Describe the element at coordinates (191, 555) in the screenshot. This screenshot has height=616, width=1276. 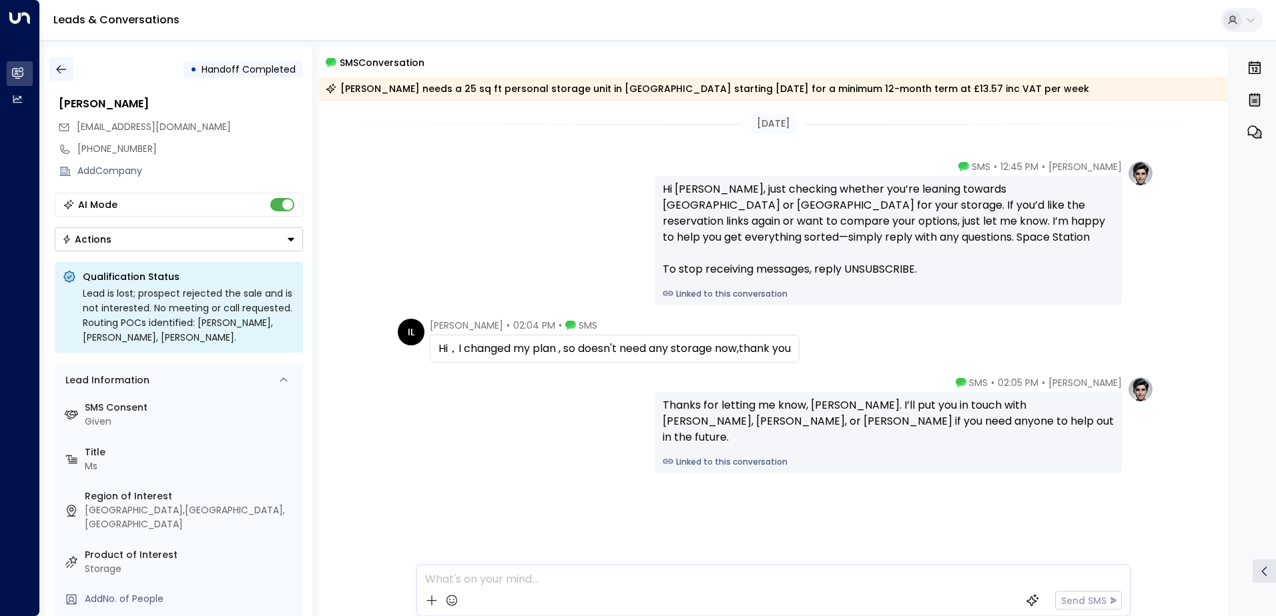
I see `label: Product of Interest` at that location.